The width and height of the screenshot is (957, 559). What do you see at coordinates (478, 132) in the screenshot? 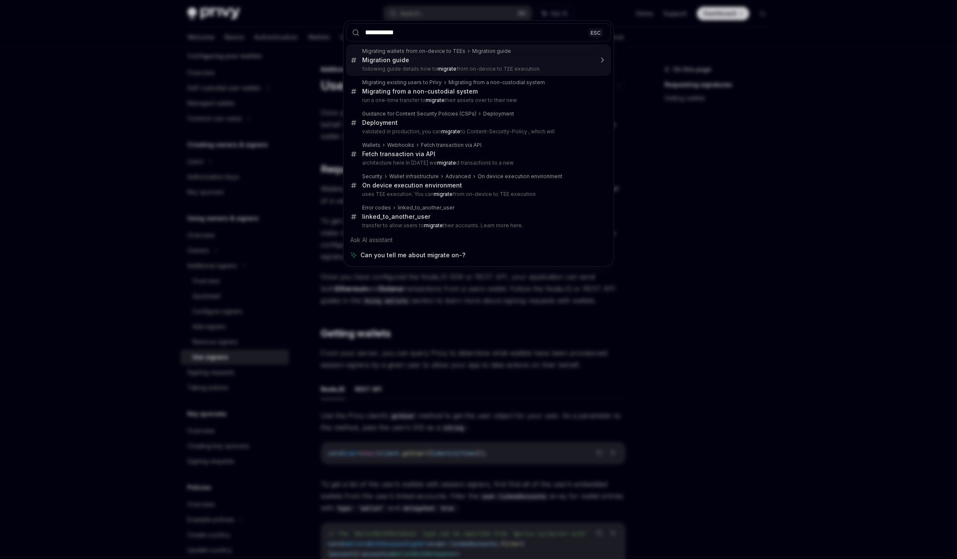
I see `p: validated in production, you can to Content-Security-Policy , which will` at bounding box center [478, 132].